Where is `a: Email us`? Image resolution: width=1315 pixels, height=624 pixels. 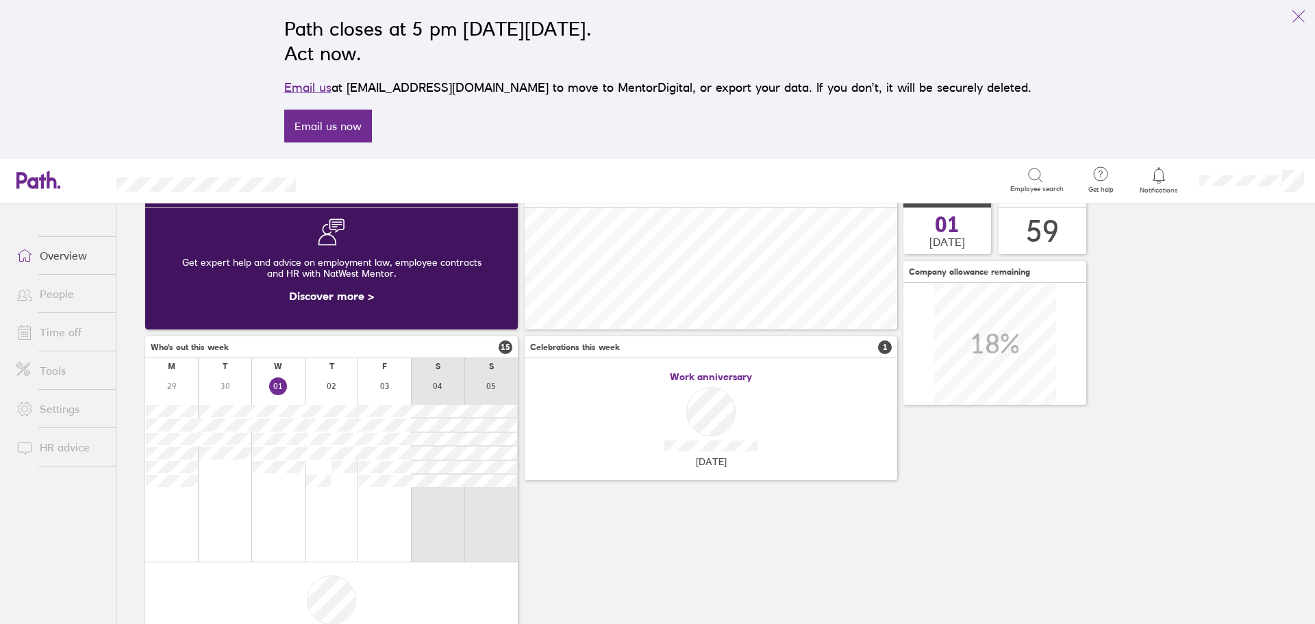 a: Email us is located at coordinates (307, 87).